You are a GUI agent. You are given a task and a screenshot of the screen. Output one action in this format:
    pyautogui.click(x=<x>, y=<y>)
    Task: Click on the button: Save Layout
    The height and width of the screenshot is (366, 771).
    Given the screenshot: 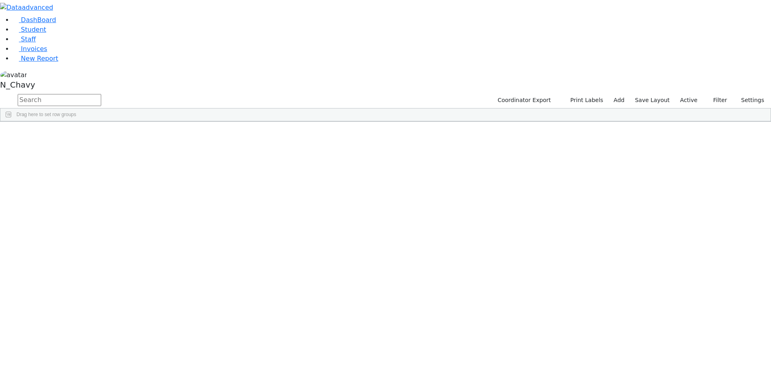 What is the action you would take?
    pyautogui.click(x=652, y=100)
    